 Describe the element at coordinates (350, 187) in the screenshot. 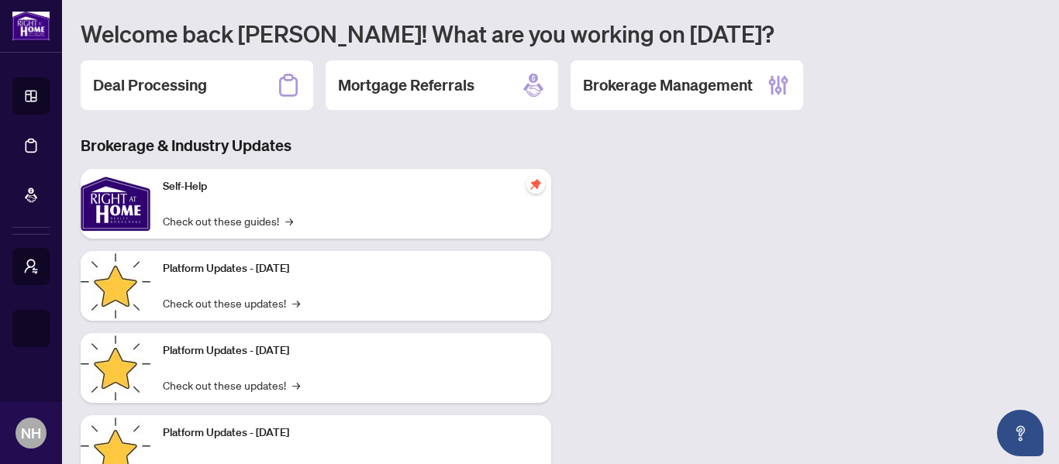

I see `p: Self-Help` at that location.